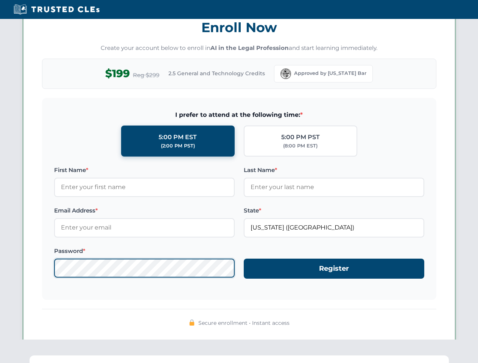 The width and height of the screenshot is (478, 363). Describe the element at coordinates (144, 187) in the screenshot. I see `input: Enter your first name` at that location.